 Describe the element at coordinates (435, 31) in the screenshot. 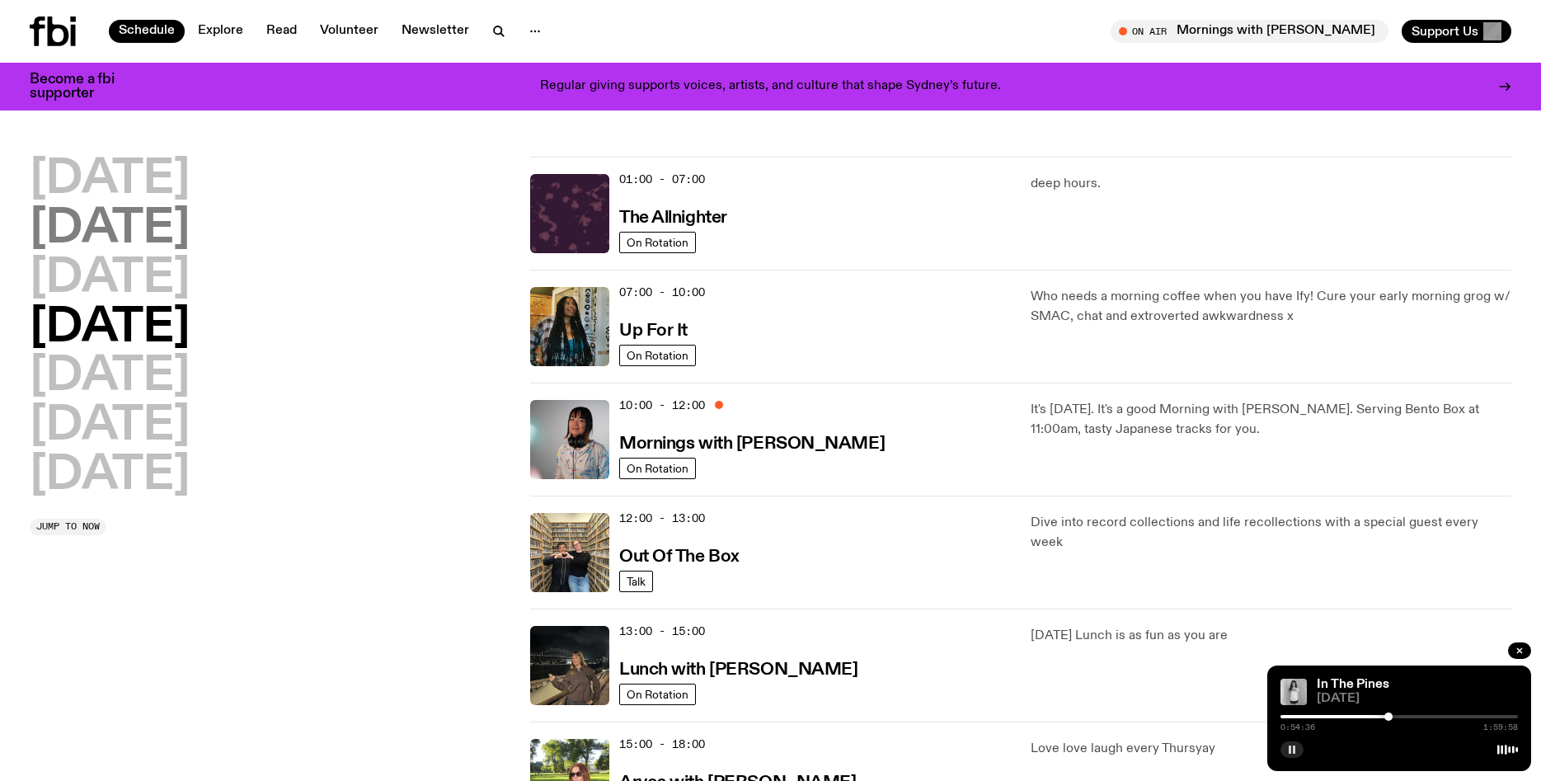

I see `a: Newsletter` at that location.